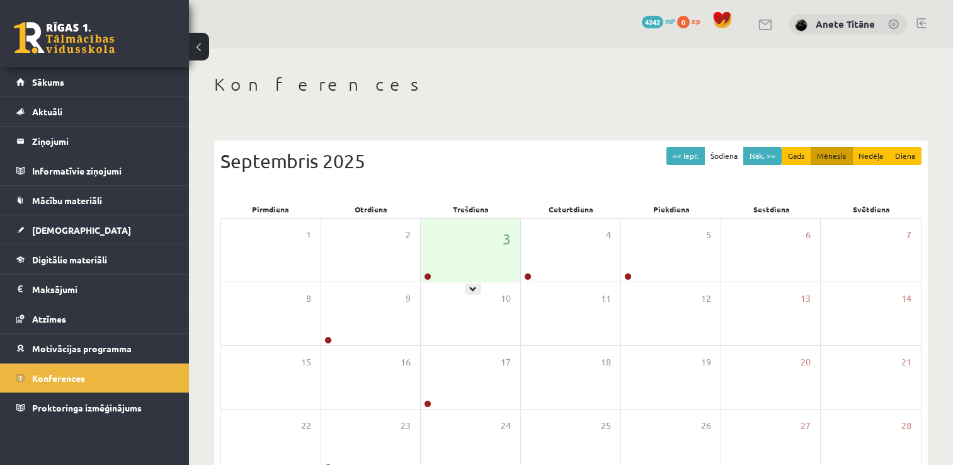 Image resolution: width=953 pixels, height=465 pixels. What do you see at coordinates (48, 82) in the screenshot?
I see `span: Sākums` at bounding box center [48, 82].